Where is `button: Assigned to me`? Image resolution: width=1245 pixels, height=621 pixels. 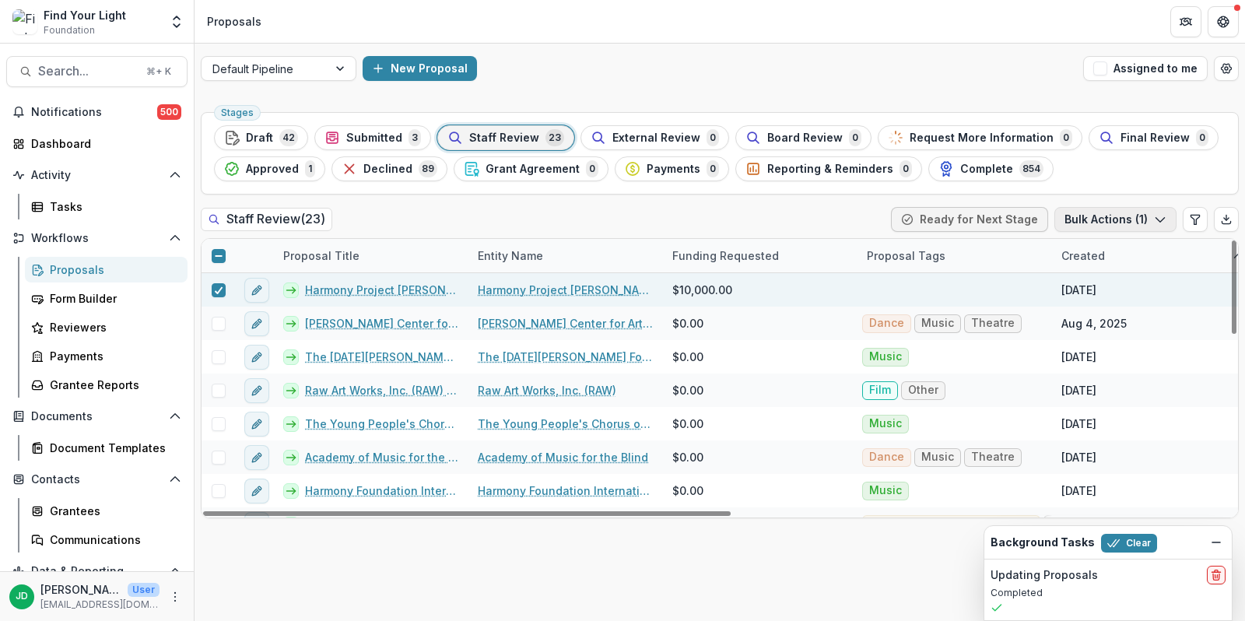 button: Assigned to me is located at coordinates (1145, 68).